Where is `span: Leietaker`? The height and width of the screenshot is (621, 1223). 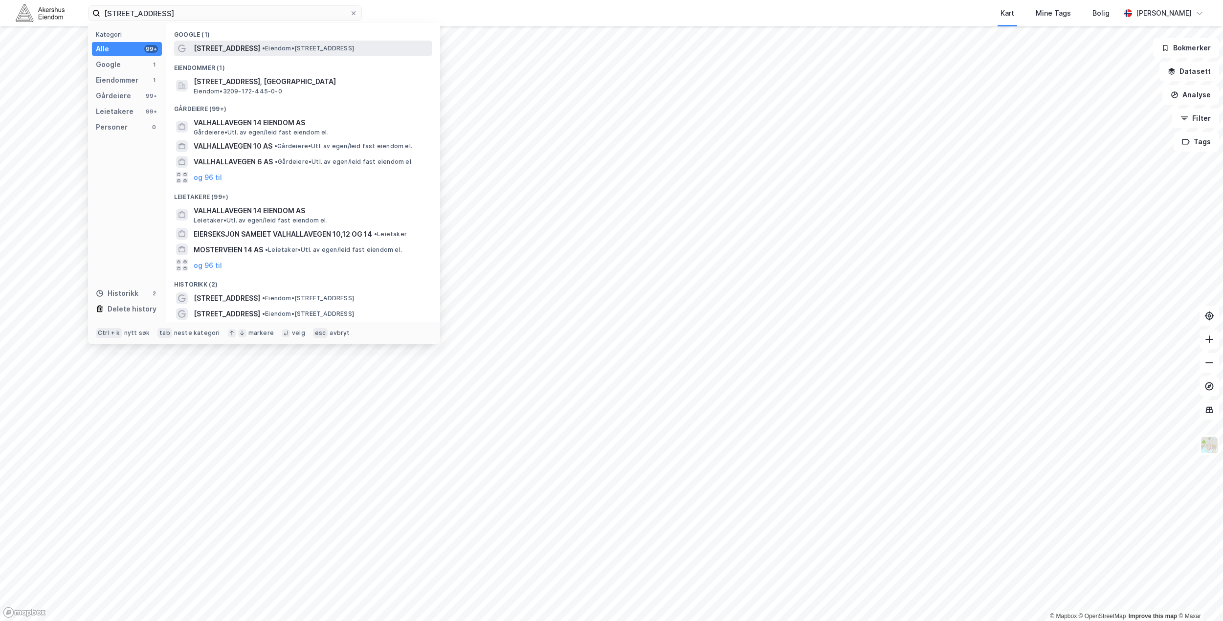
span: Leietaker is located at coordinates (390, 234).